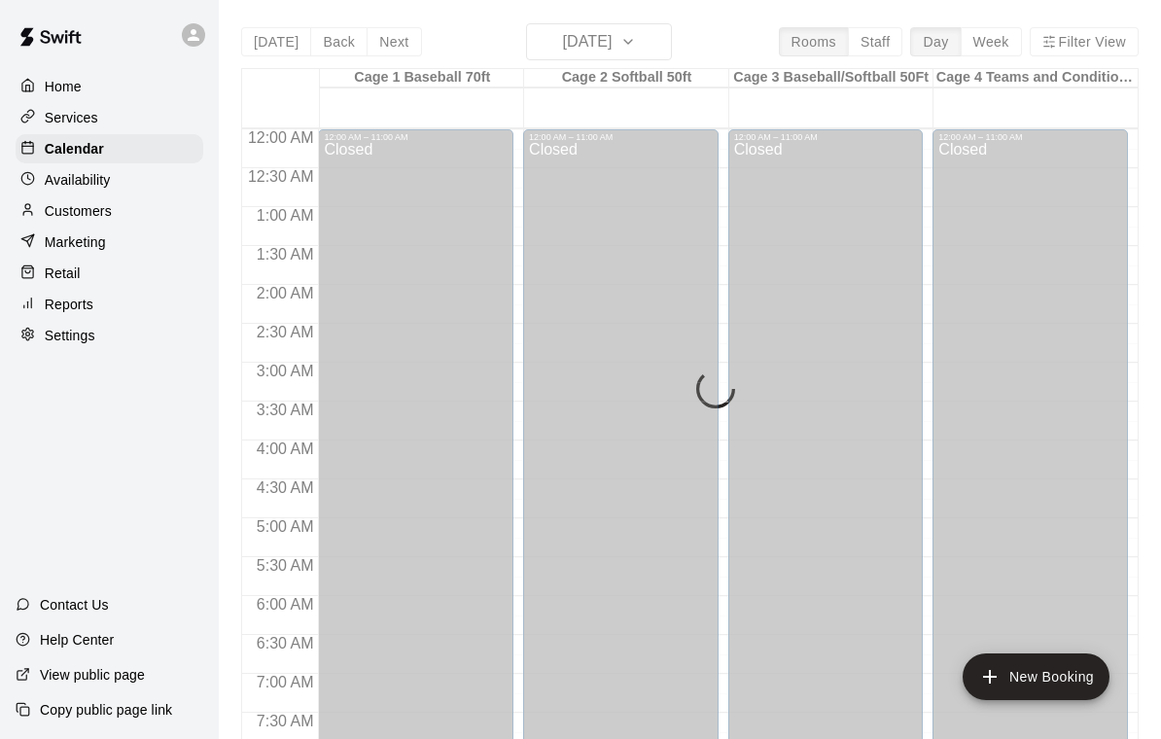 The height and width of the screenshot is (739, 1161). I want to click on a: Home, so click(109, 87).